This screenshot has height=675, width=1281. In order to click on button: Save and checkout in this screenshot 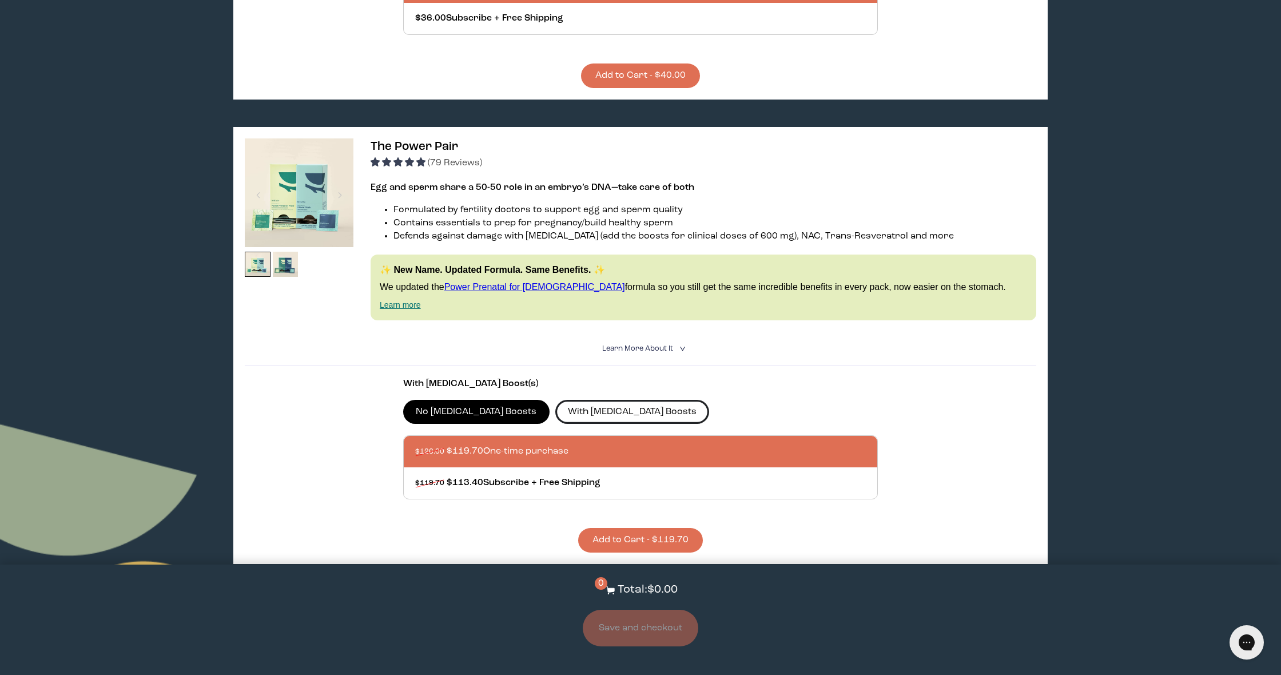, I will do `click(640, 628)`.